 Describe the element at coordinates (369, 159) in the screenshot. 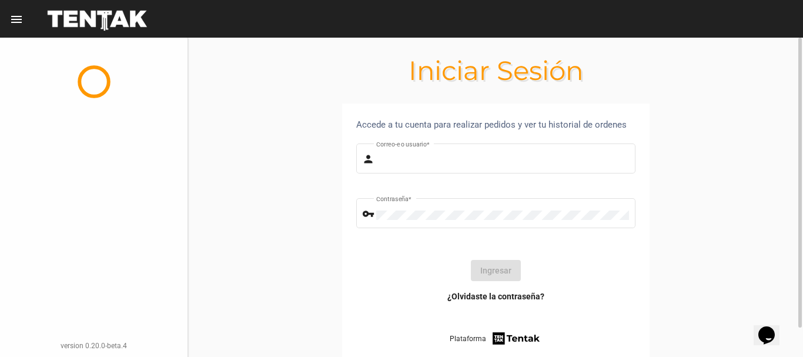

I see `mat-icon: person` at that location.